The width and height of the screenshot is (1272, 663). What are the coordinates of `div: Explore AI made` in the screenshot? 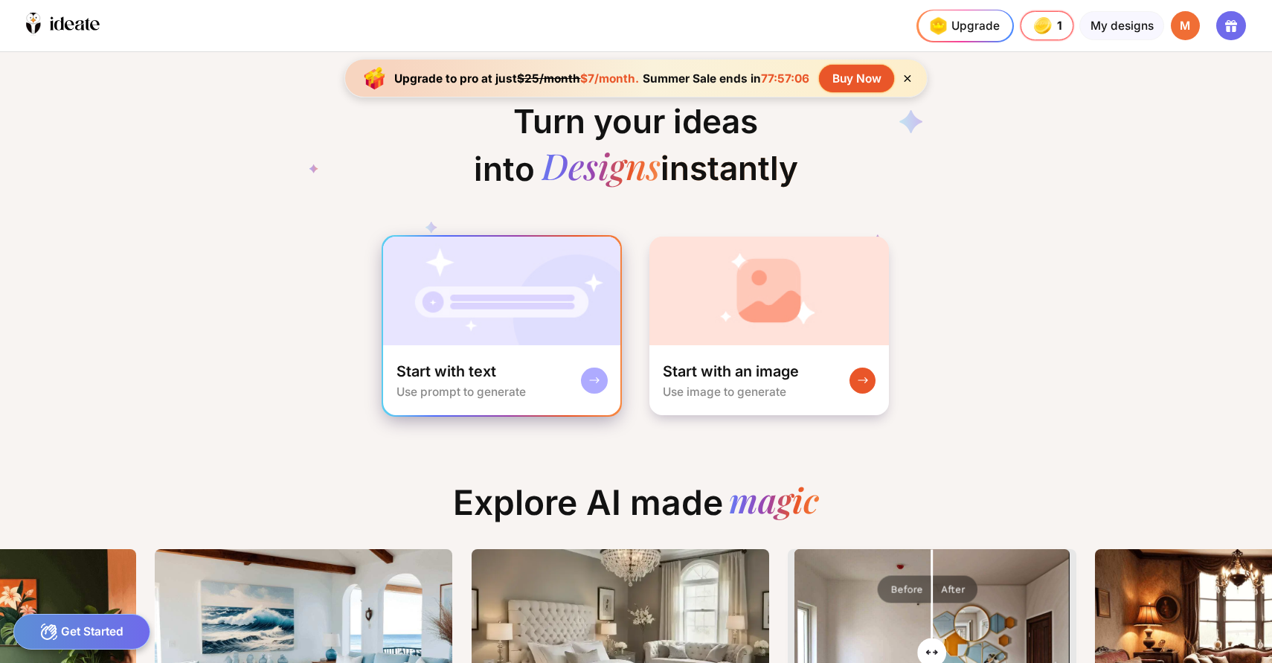 It's located at (636, 509).